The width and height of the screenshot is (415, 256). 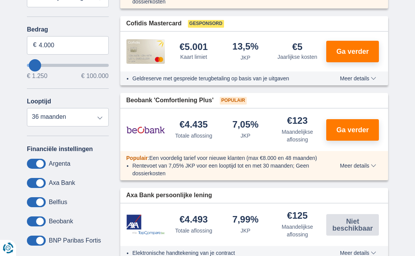 I want to click on input: wantToBorrow, so click(x=68, y=65).